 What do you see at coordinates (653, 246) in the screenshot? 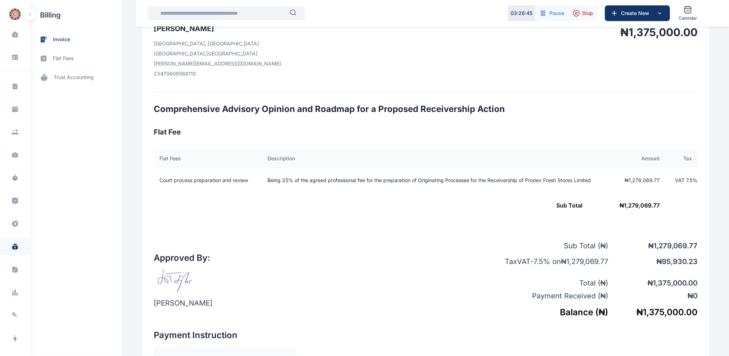
I see `p: ₦ 1,279,069.77` at bounding box center [653, 246].